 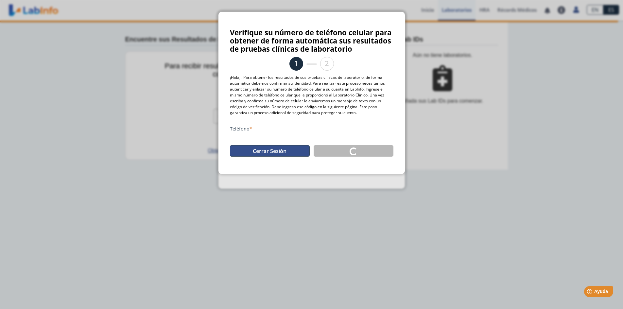 I want to click on span: Ayuda, so click(x=36, y=8).